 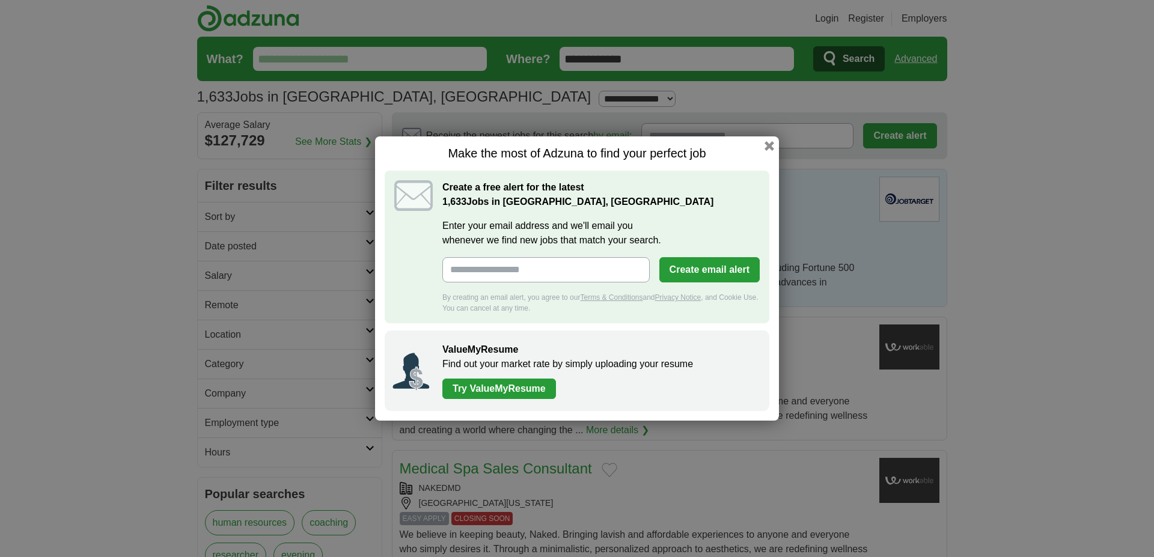 I want to click on a: Terms & Conditions, so click(x=611, y=298).